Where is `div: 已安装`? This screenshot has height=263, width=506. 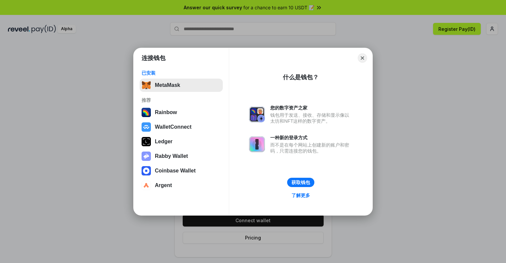
div: 已安装 is located at coordinates (181, 73).